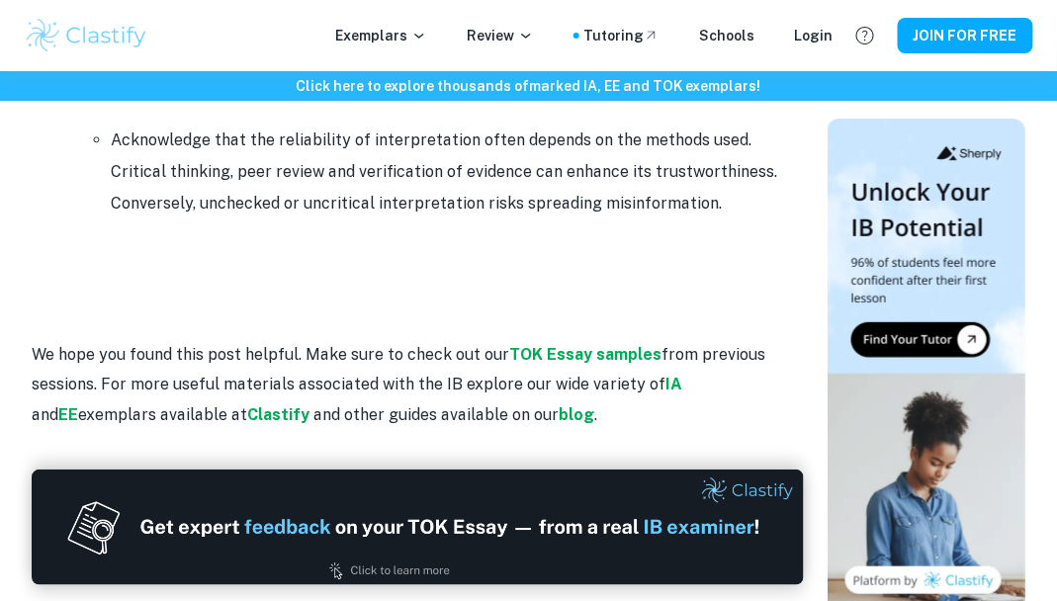 This screenshot has width=1057, height=601. What do you see at coordinates (673, 384) in the screenshot?
I see `a: IA` at bounding box center [673, 384].